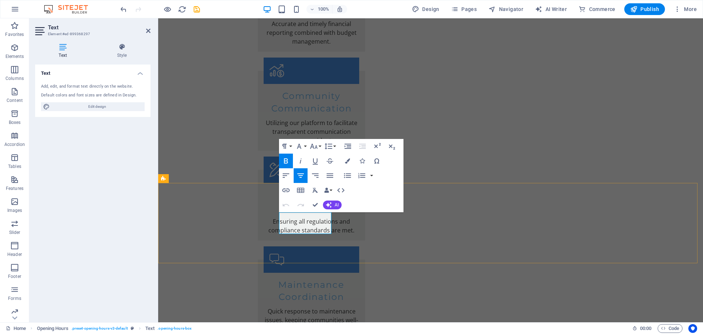 Image resolution: width=703 pixels, height=334 pixels. Describe the element at coordinates (642, 328) in the screenshot. I see `h6: Session time` at that location.